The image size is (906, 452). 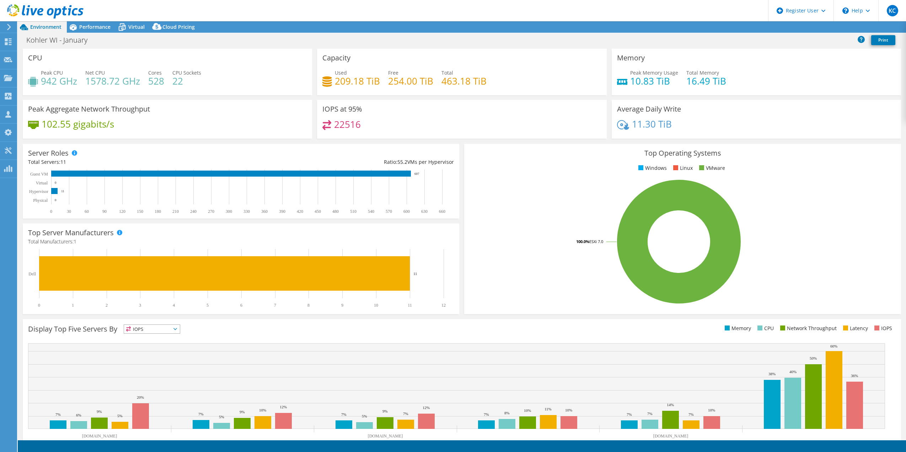 I want to click on text: 10, so click(x=376, y=305).